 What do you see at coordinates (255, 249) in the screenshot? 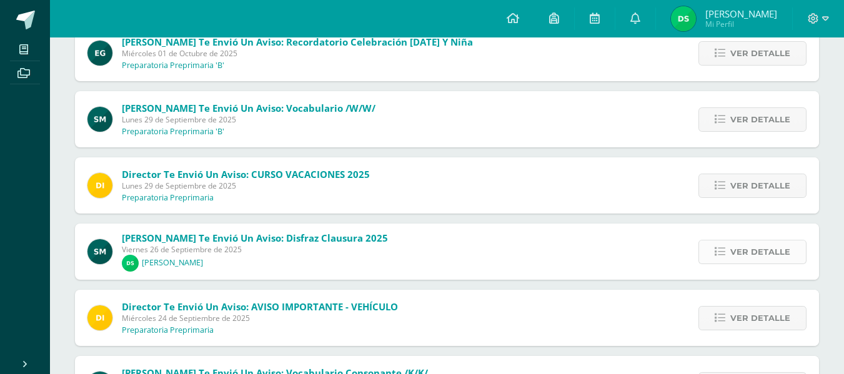
I see `span: Viernes 26 de Septiembre de 2025` at bounding box center [255, 249].